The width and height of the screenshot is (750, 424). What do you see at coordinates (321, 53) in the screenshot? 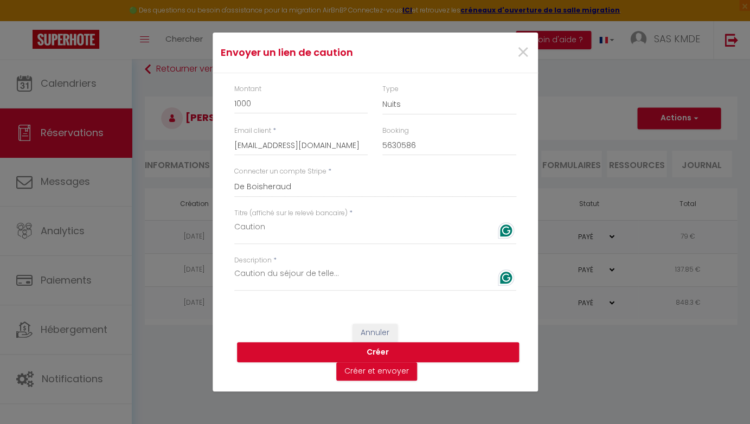
I see `h4: Envoyer un lien de caution` at bounding box center [321, 53].